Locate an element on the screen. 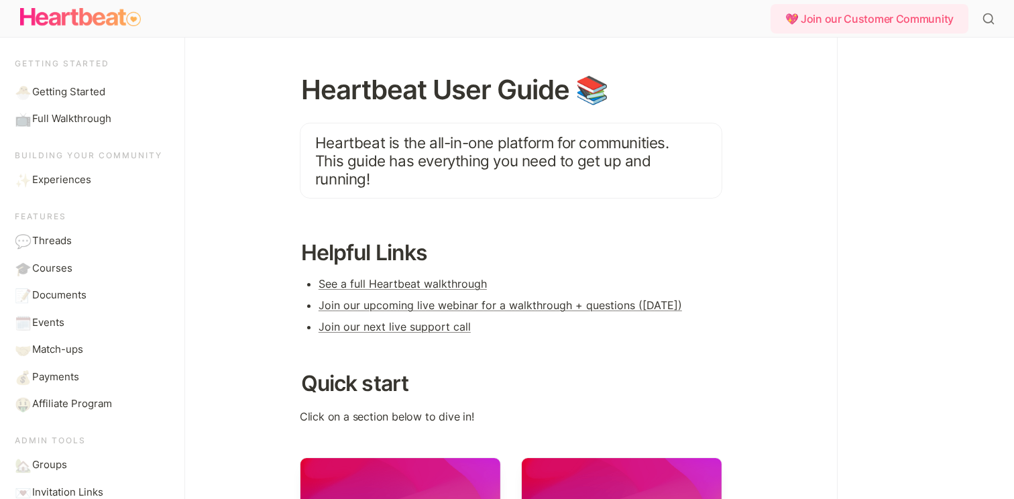 The image size is (1014, 499). span: Courses is located at coordinates (52, 268).